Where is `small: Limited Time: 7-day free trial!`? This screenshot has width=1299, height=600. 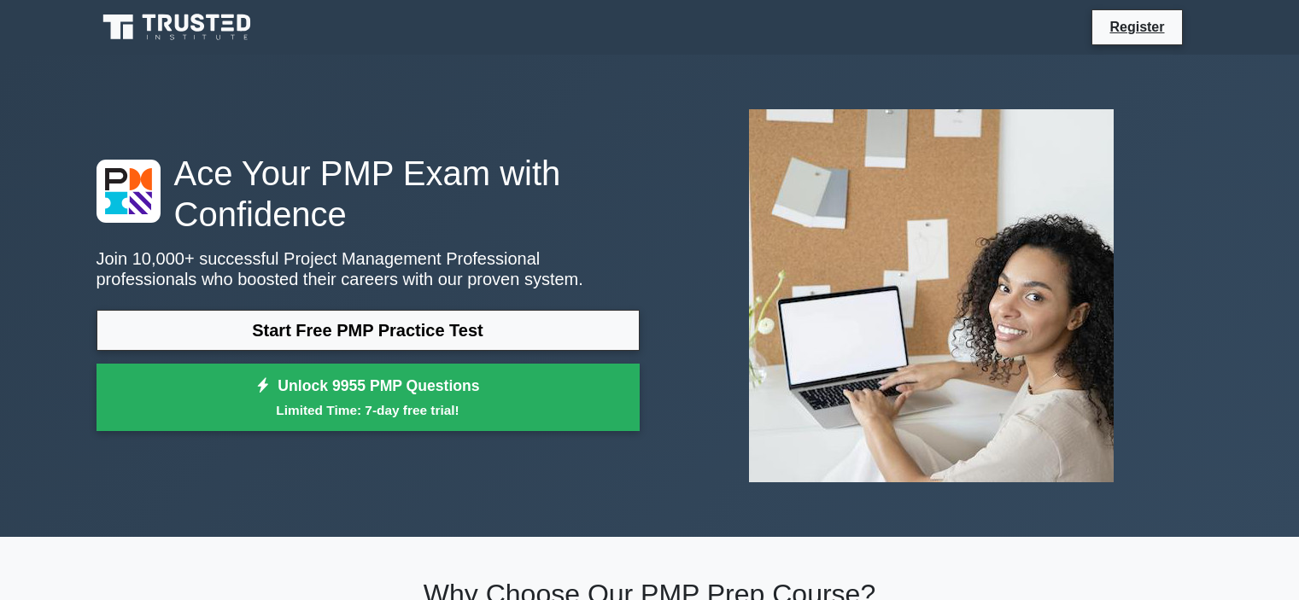
small: Limited Time: 7-day free trial! is located at coordinates (368, 410).